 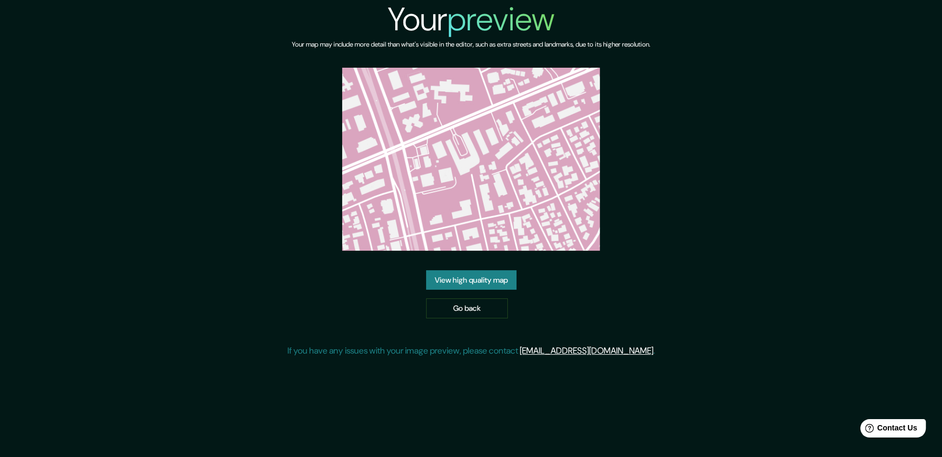 What do you see at coordinates (467, 308) in the screenshot?
I see `a: Go back` at bounding box center [467, 308].